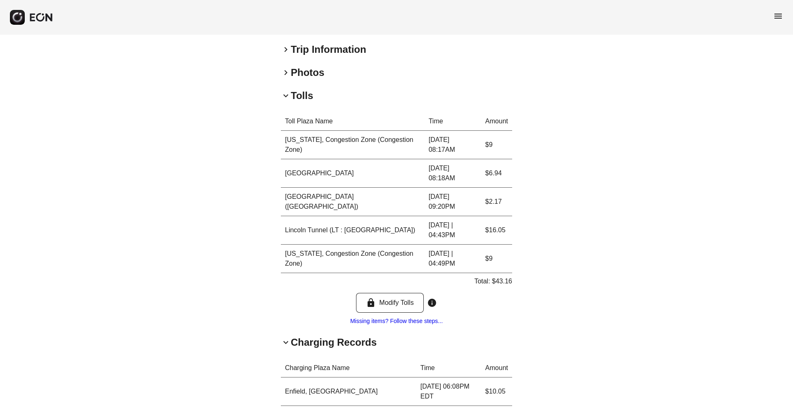 The image size is (793, 408). What do you see at coordinates (496, 173) in the screenshot?
I see `td: $6.94` at bounding box center [496, 173].